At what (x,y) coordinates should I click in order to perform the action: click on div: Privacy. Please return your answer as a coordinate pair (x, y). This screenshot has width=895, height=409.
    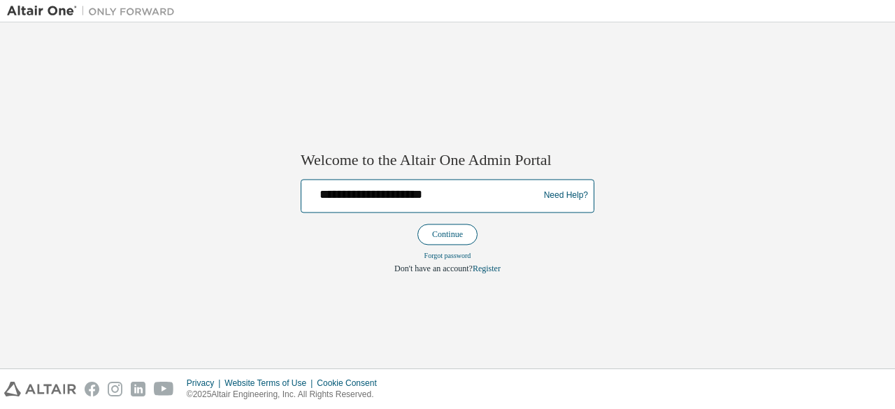
    Looking at the image, I should click on (206, 383).